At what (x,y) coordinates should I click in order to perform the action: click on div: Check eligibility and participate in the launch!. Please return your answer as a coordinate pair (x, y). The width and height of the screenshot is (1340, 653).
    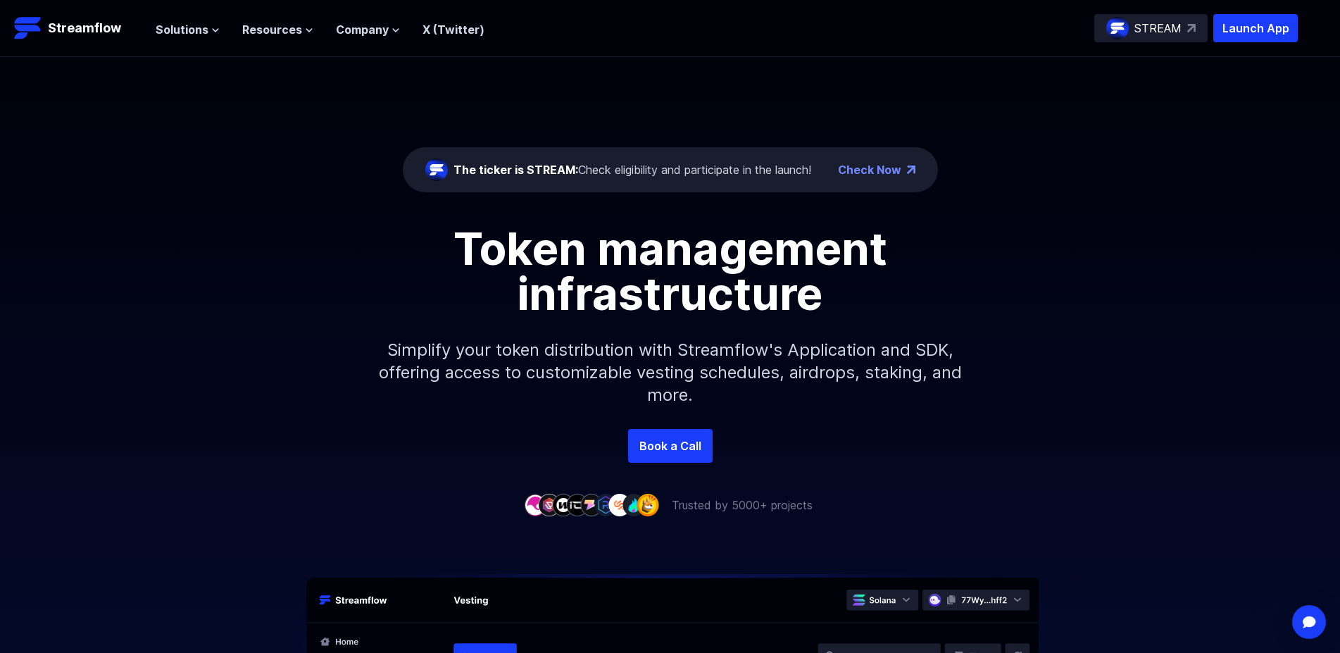
    Looking at the image, I should click on (632, 170).